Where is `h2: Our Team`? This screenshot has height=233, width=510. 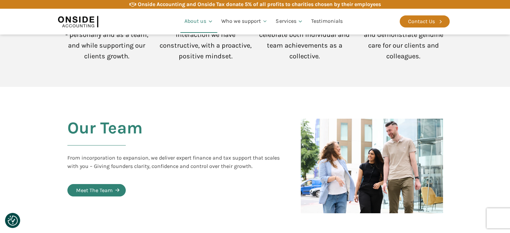
h2: Our Team is located at coordinates (105, 136).